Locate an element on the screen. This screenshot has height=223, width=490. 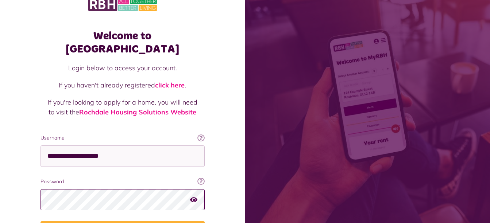
a: Rochdale Housing Solutions Website is located at coordinates (138, 112).